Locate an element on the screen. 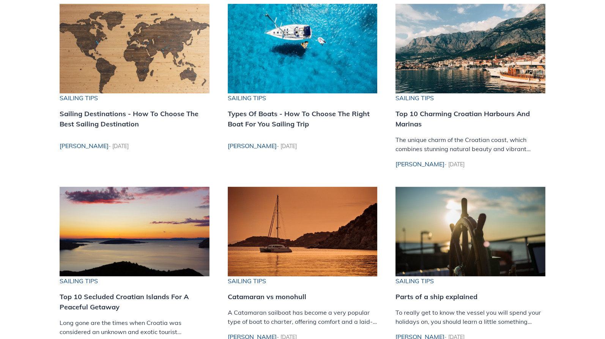  a: Sailing TipsParts of a ship explainedTo really get to know the vessel you will spend your holiday... is located at coordinates (471, 257).